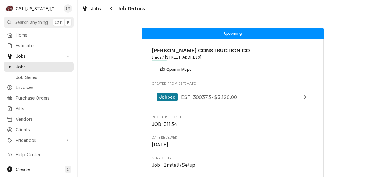  What do you see at coordinates (31, 22) in the screenshot?
I see `span: Search anything` at bounding box center [31, 22].